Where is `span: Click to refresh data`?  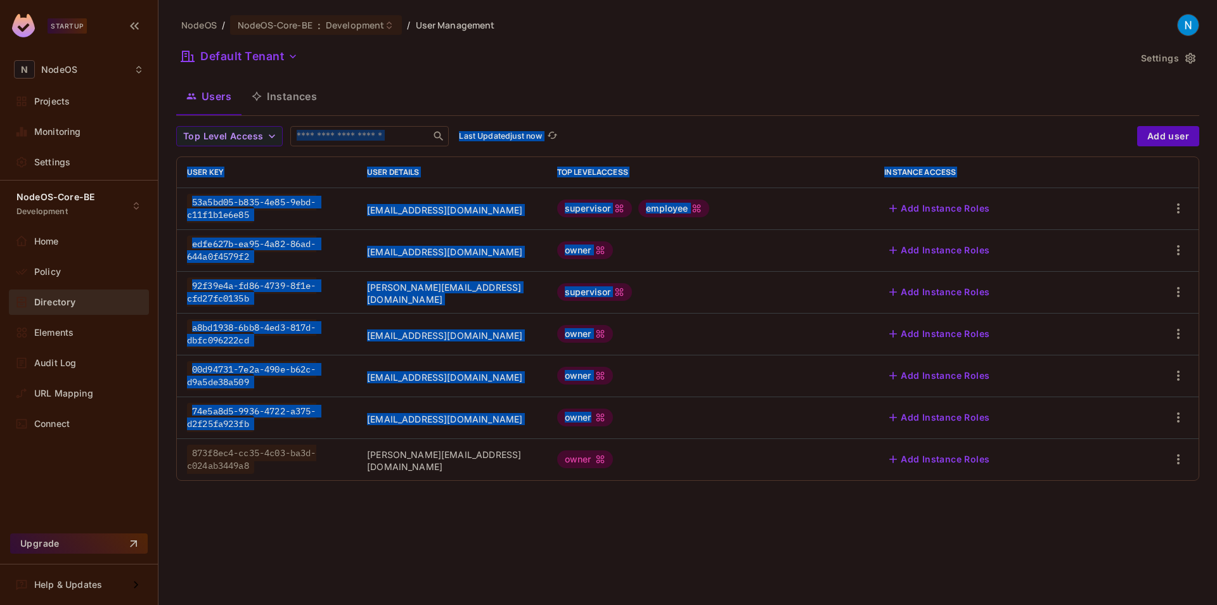 span: Click to refresh data is located at coordinates (551, 136).